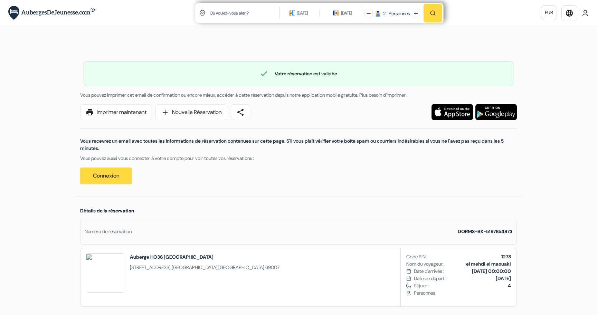 The height and width of the screenshot is (315, 597). Describe the element at coordinates (202, 13) in the screenshot. I see `img: location icon` at that location.